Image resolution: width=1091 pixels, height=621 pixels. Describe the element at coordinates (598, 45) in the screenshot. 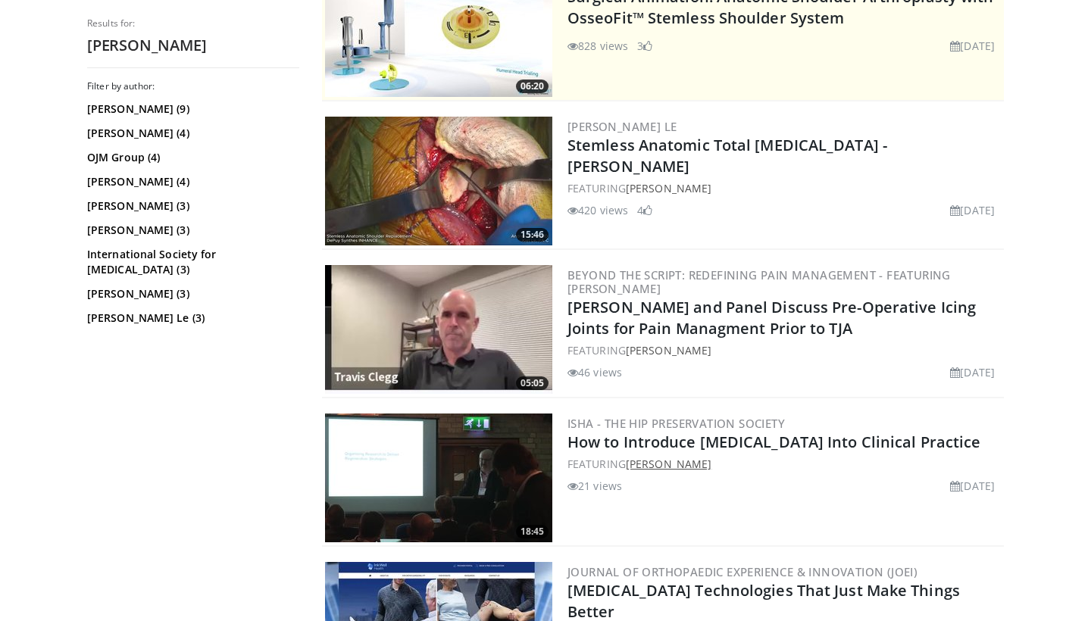

I see `li: 828 views` at that location.